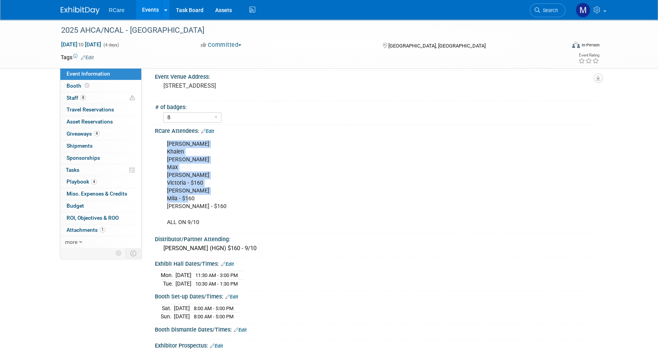 The width and height of the screenshot is (658, 353). What do you see at coordinates (376, 75) in the screenshot?
I see `div: Event Venue Address:` at bounding box center [376, 75].